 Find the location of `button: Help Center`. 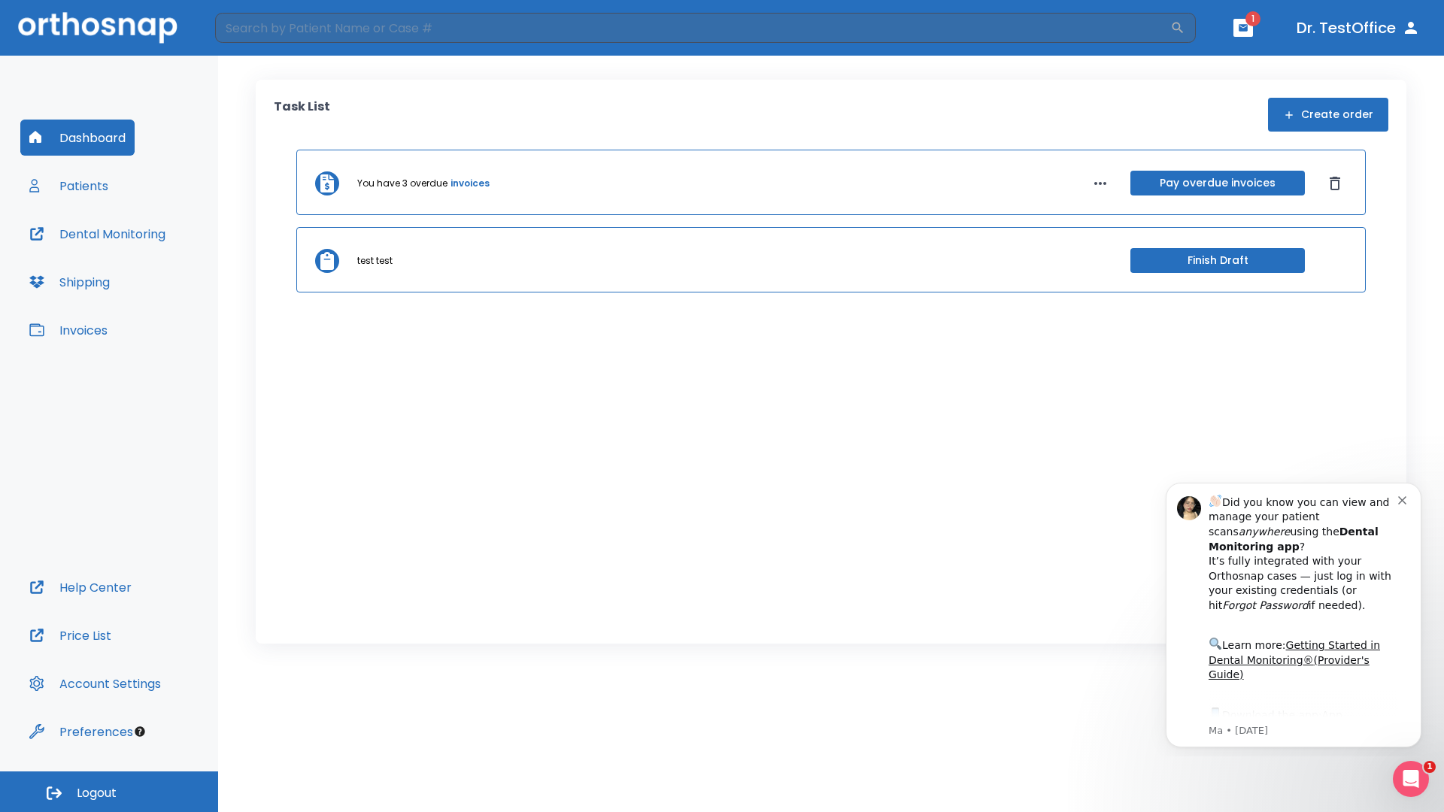

button: Help Center is located at coordinates (80, 587).